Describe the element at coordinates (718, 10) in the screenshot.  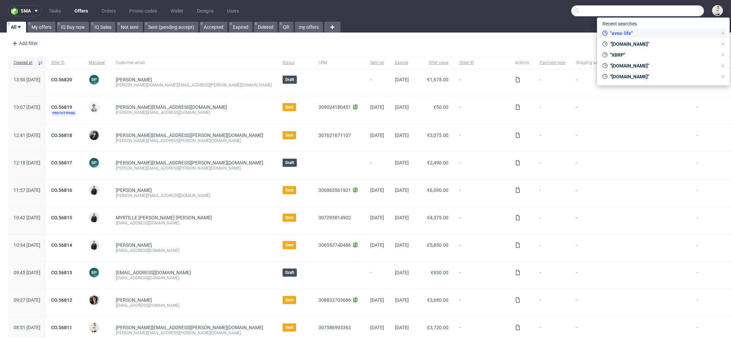
I see `img: Mari Fok` at that location.